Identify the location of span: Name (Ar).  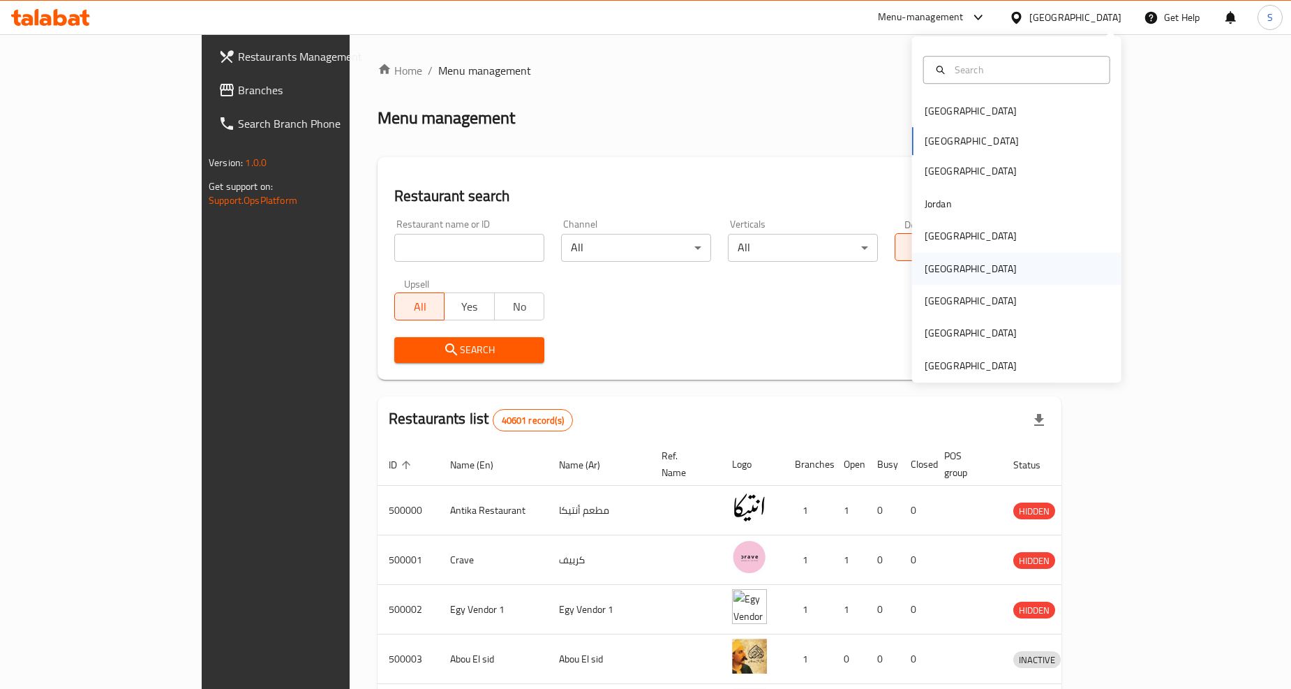
(588, 465).